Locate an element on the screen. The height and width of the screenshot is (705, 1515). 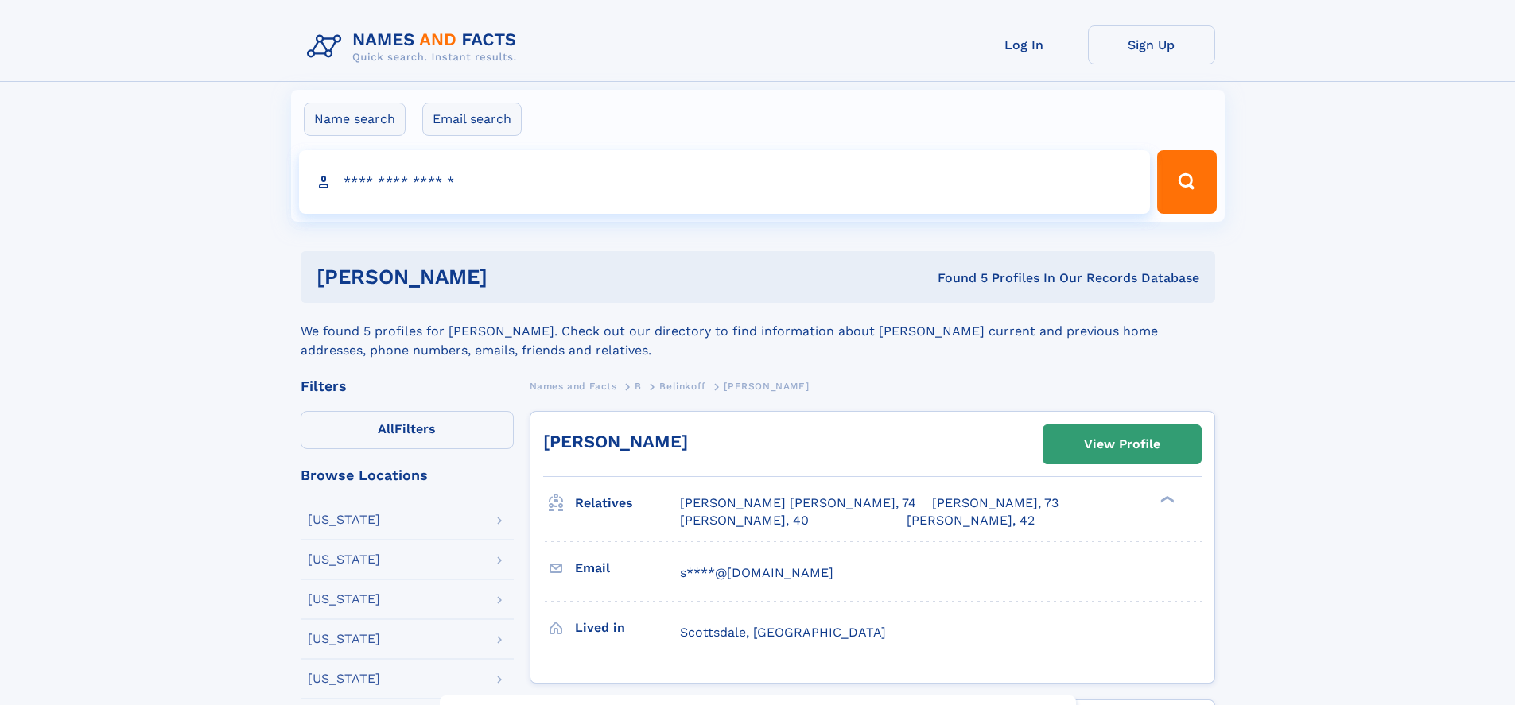
a: View Profile is located at coordinates (1122, 445).